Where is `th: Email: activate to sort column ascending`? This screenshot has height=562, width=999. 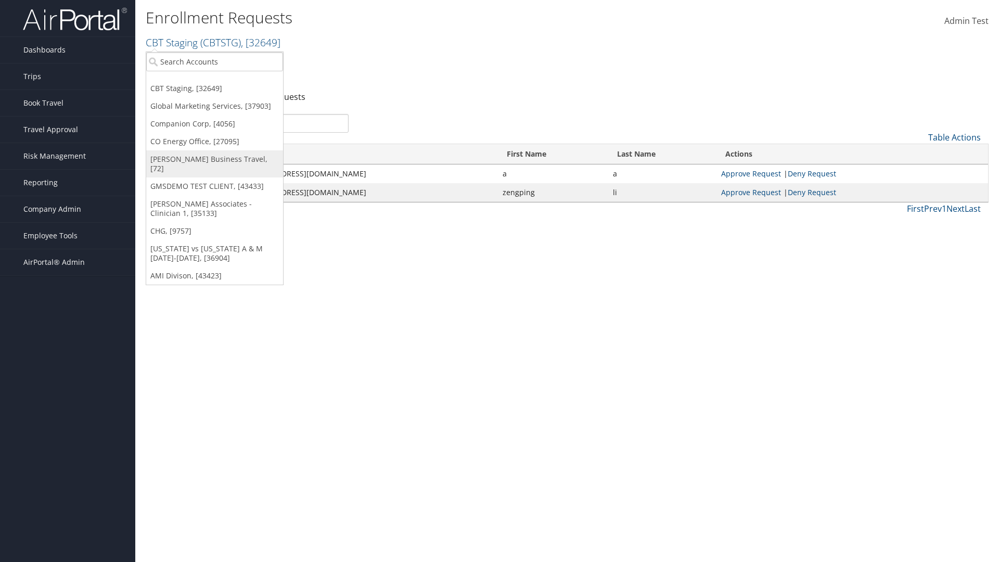 th: Email: activate to sort column ascending is located at coordinates (368, 154).